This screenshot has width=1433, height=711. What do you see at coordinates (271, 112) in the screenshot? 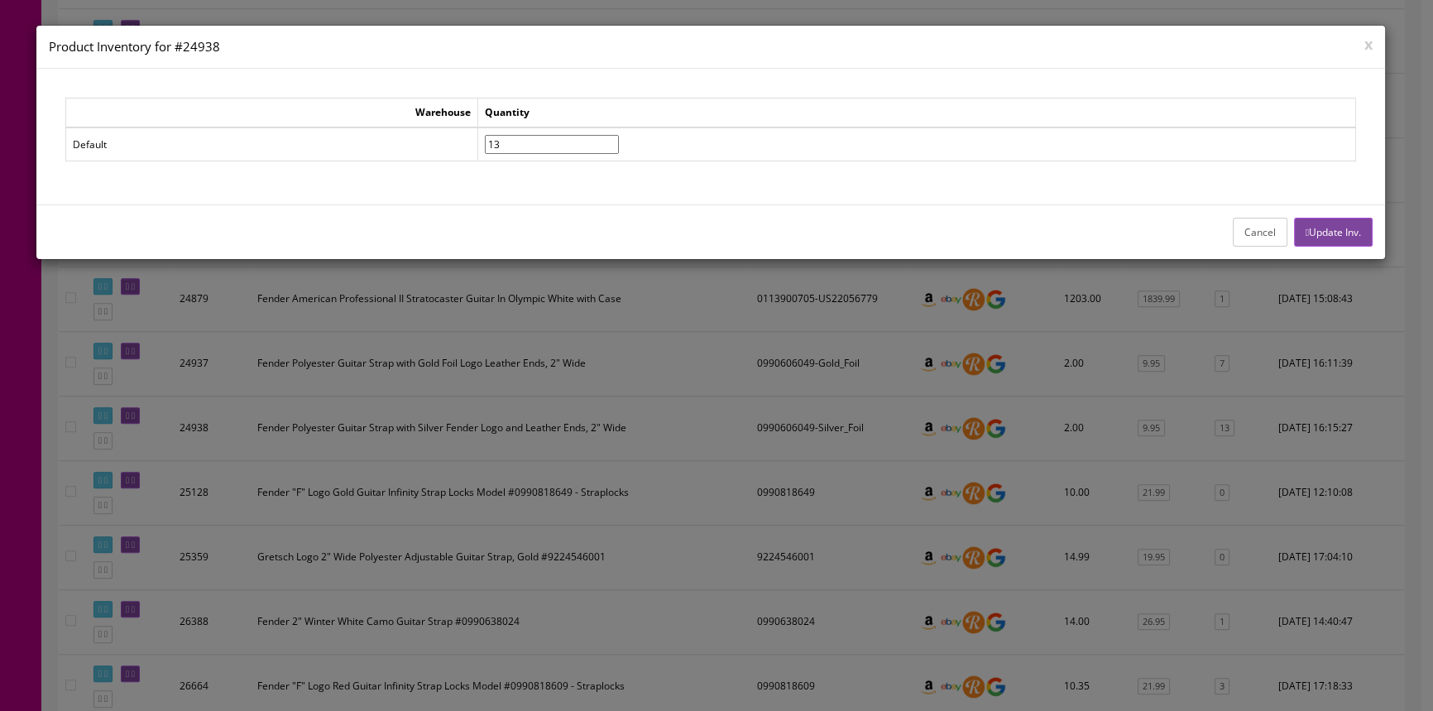
I see `td: Warehouse` at bounding box center [271, 112].